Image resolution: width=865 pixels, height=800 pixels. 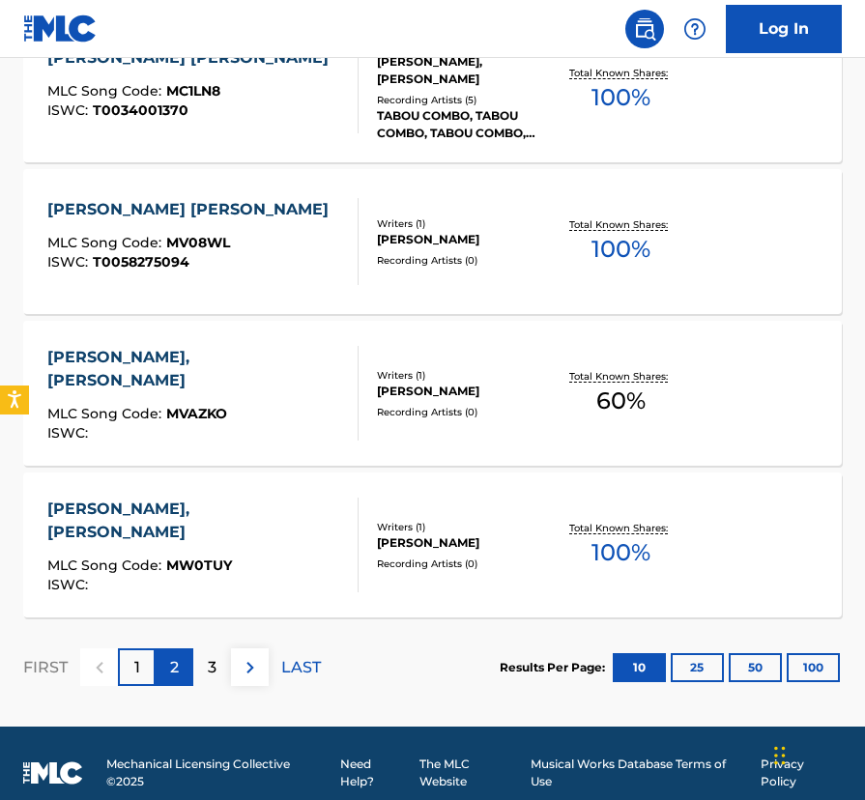 What do you see at coordinates (196, 414) in the screenshot?
I see `span: MVAZKO` at bounding box center [196, 414].